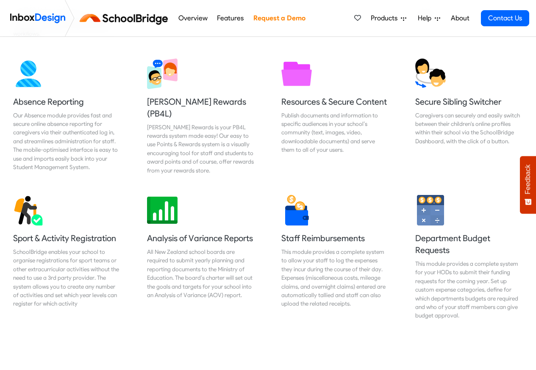 The height and width of the screenshot is (370, 536). What do you see at coordinates (125, 18) in the screenshot?
I see `img: schoolbridge logo` at bounding box center [125, 18].